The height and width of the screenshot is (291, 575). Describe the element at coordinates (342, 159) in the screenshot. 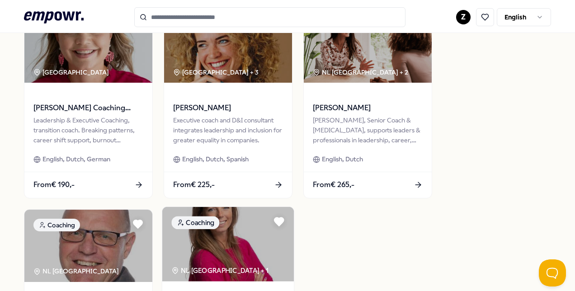

I see `span: English, Dutch` at that location.